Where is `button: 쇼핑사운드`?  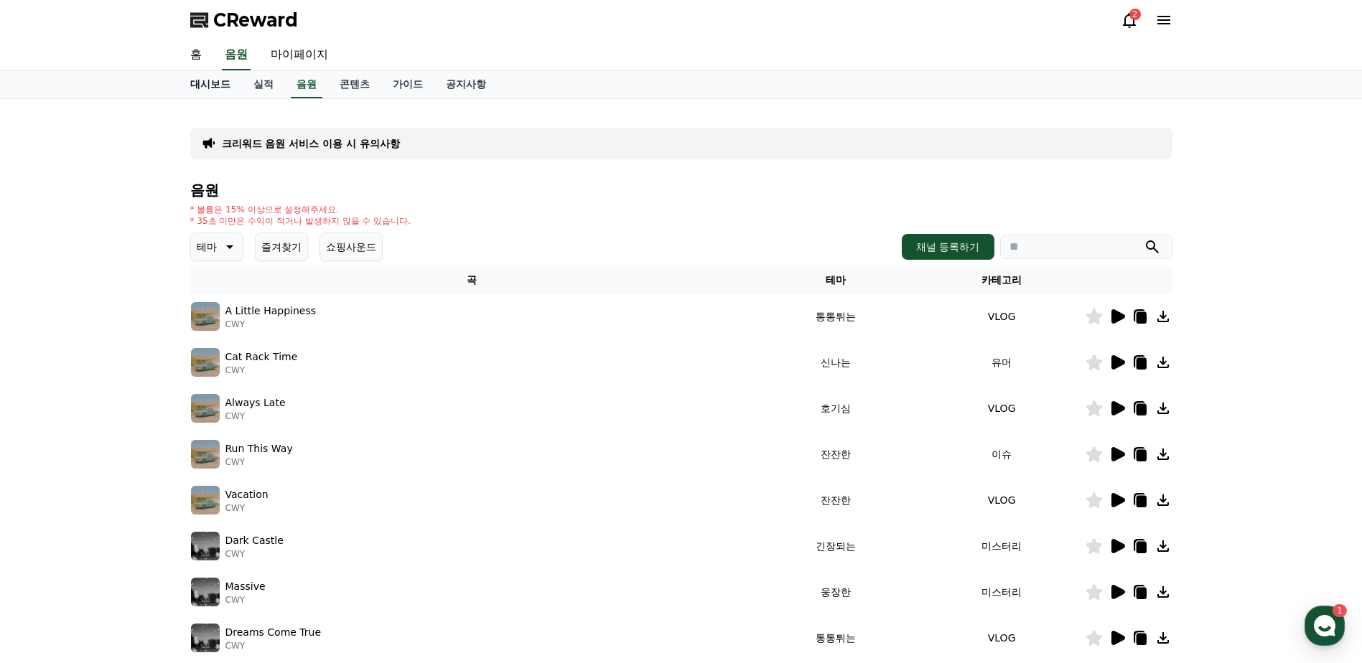 button: 쇼핑사운드 is located at coordinates (351, 247).